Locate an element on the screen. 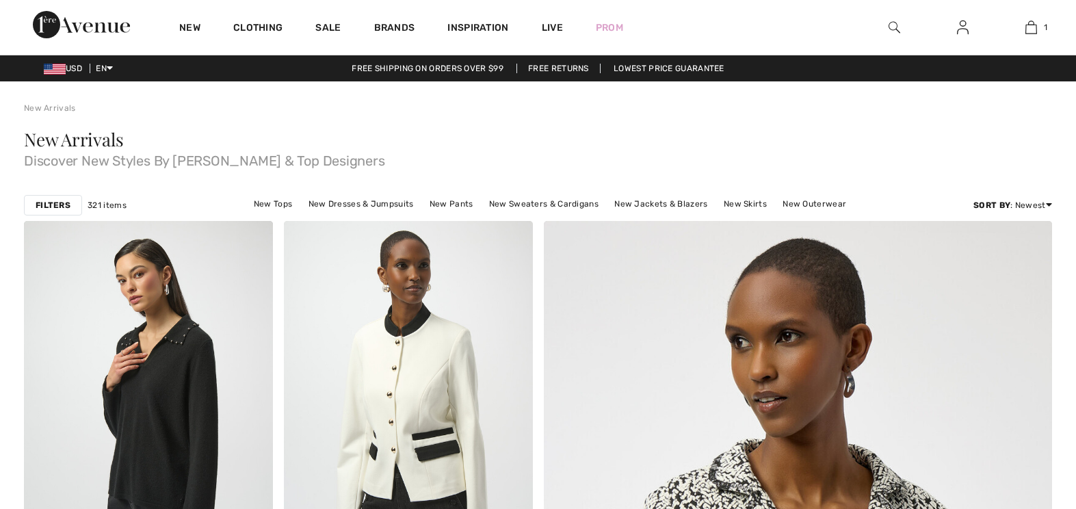  a: New Pants is located at coordinates (451, 204).